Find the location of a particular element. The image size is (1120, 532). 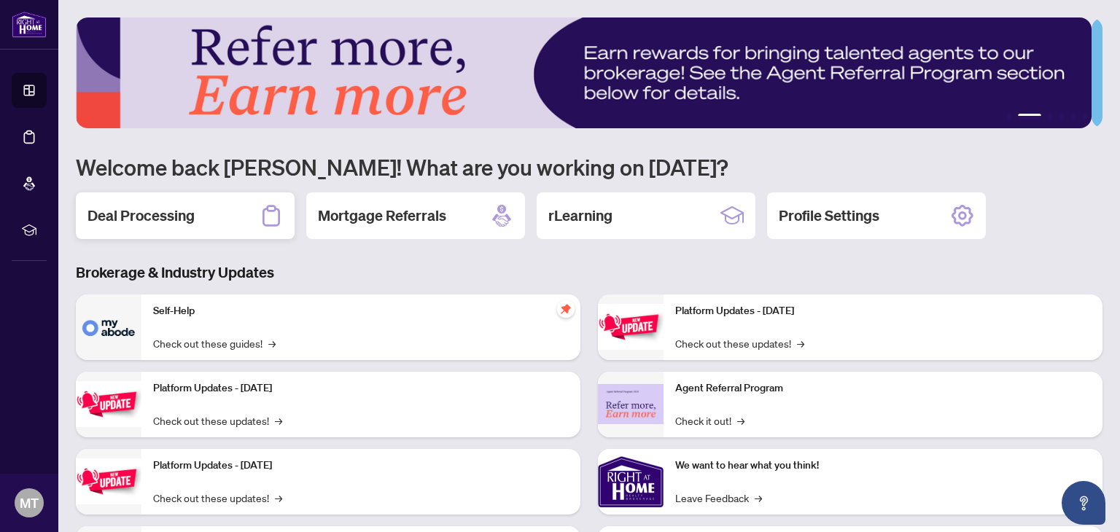

img: Agent Referral Program is located at coordinates (631, 404).